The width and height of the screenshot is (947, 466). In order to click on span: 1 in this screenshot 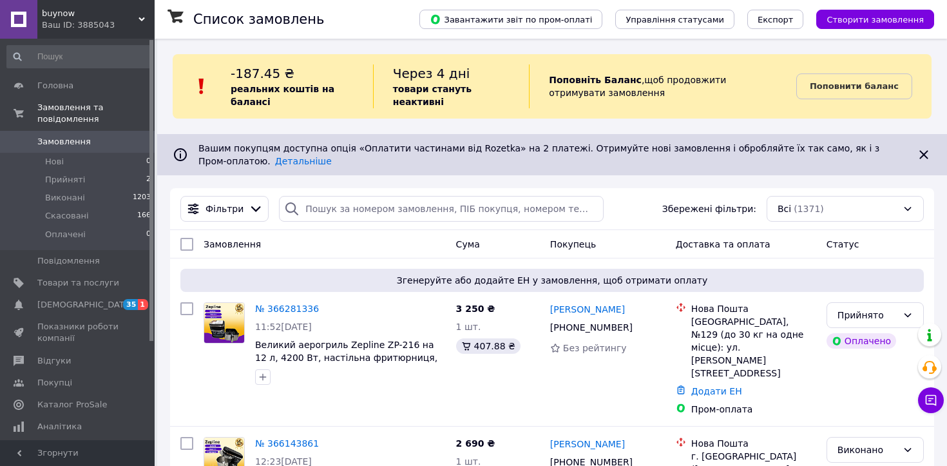, I will do `click(143, 304)`.